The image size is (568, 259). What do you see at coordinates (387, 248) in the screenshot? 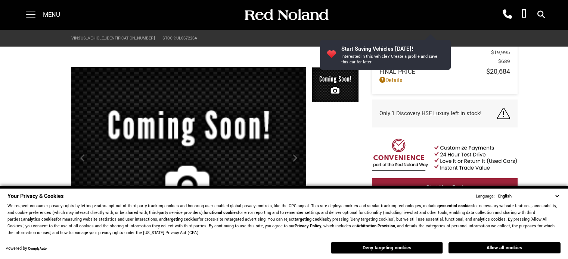
I see `button: Deny targeting cookies` at bounding box center [387, 248].